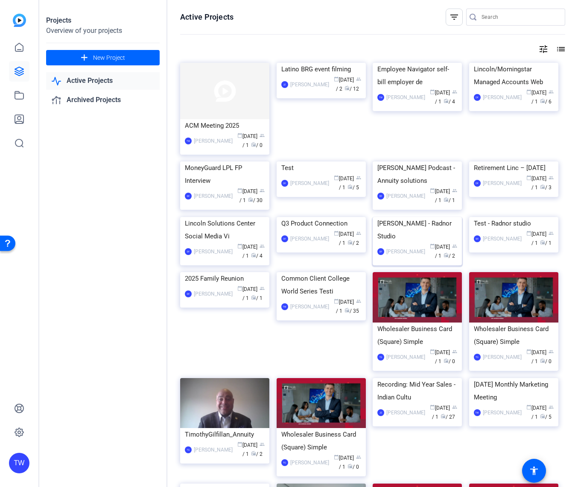  Describe the element at coordinates (449, 256) in the screenshot. I see `span: / 2` at that location.